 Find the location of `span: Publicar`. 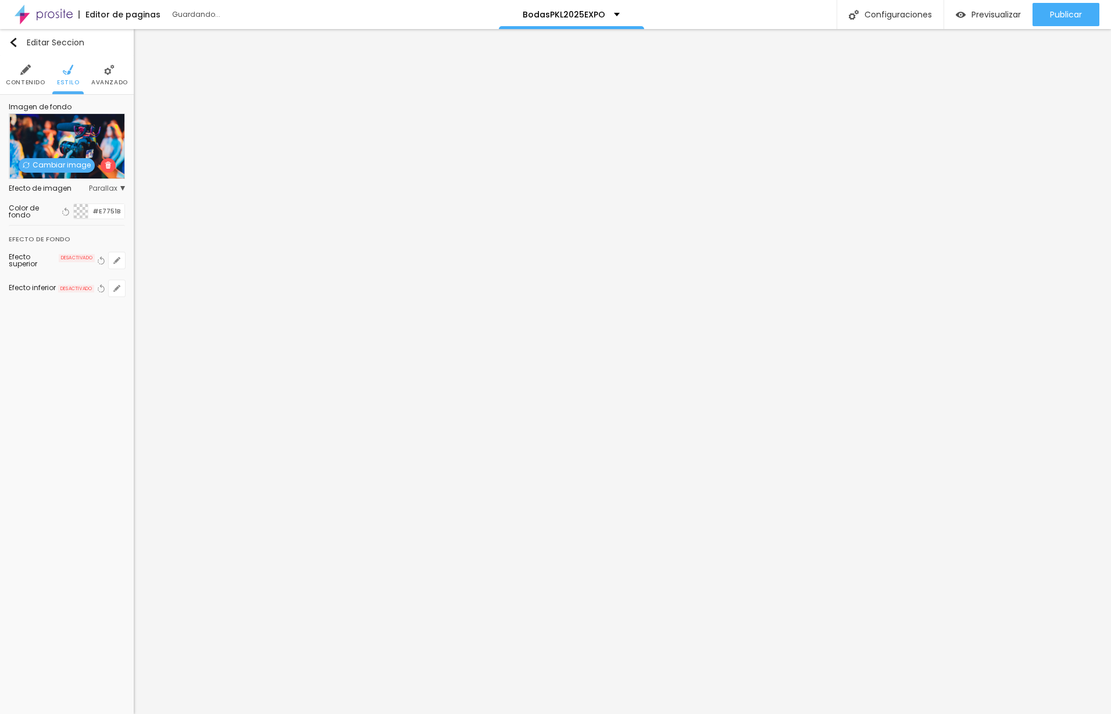

span: Publicar is located at coordinates (1065, 15).